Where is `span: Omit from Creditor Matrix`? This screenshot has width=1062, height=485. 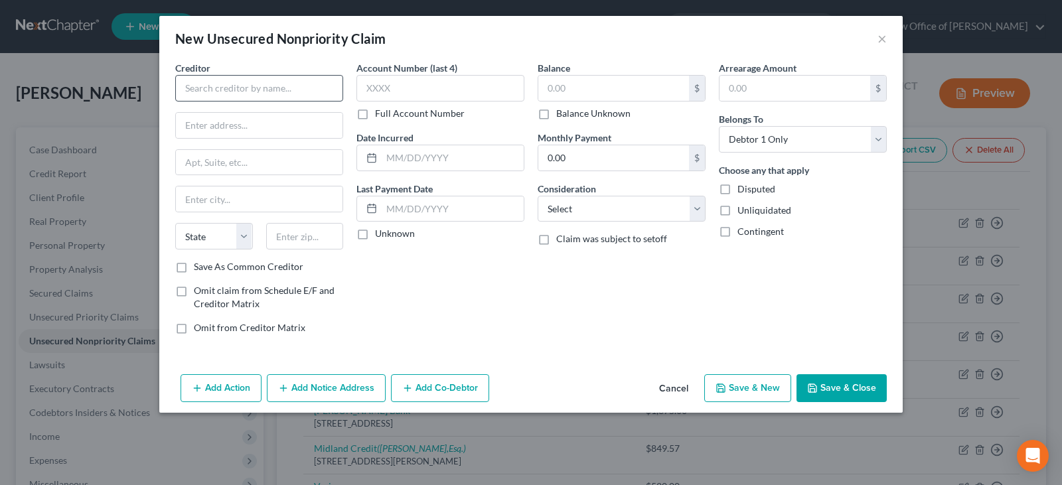 span: Omit from Creditor Matrix is located at coordinates (249, 327).